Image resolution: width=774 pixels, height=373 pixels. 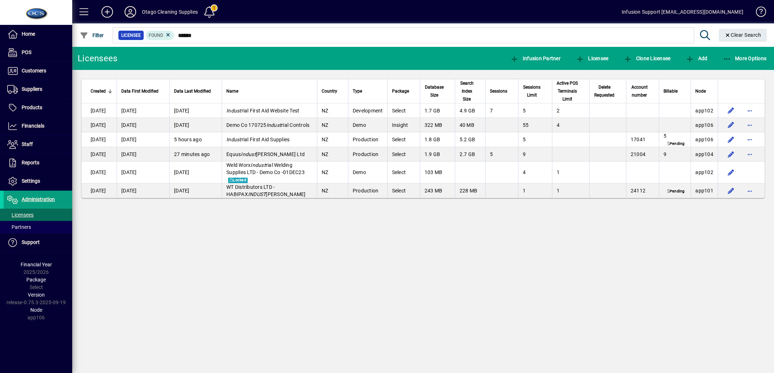 I want to click on a: Staff, so click(x=38, y=145).